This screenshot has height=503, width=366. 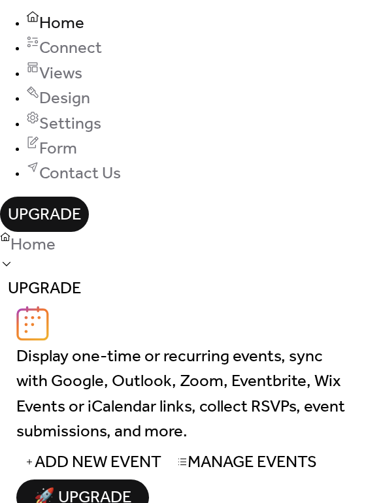 I want to click on span: Form, so click(x=58, y=150).